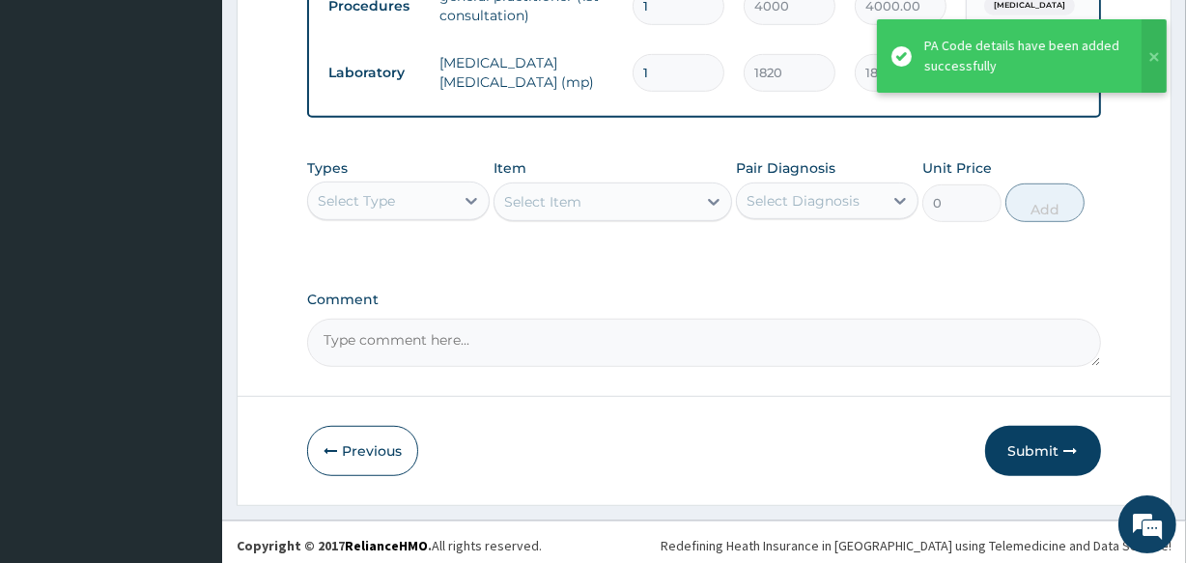 The height and width of the screenshot is (563, 1186). Describe the element at coordinates (957, 168) in the screenshot. I see `label: Unit Price` at that location.